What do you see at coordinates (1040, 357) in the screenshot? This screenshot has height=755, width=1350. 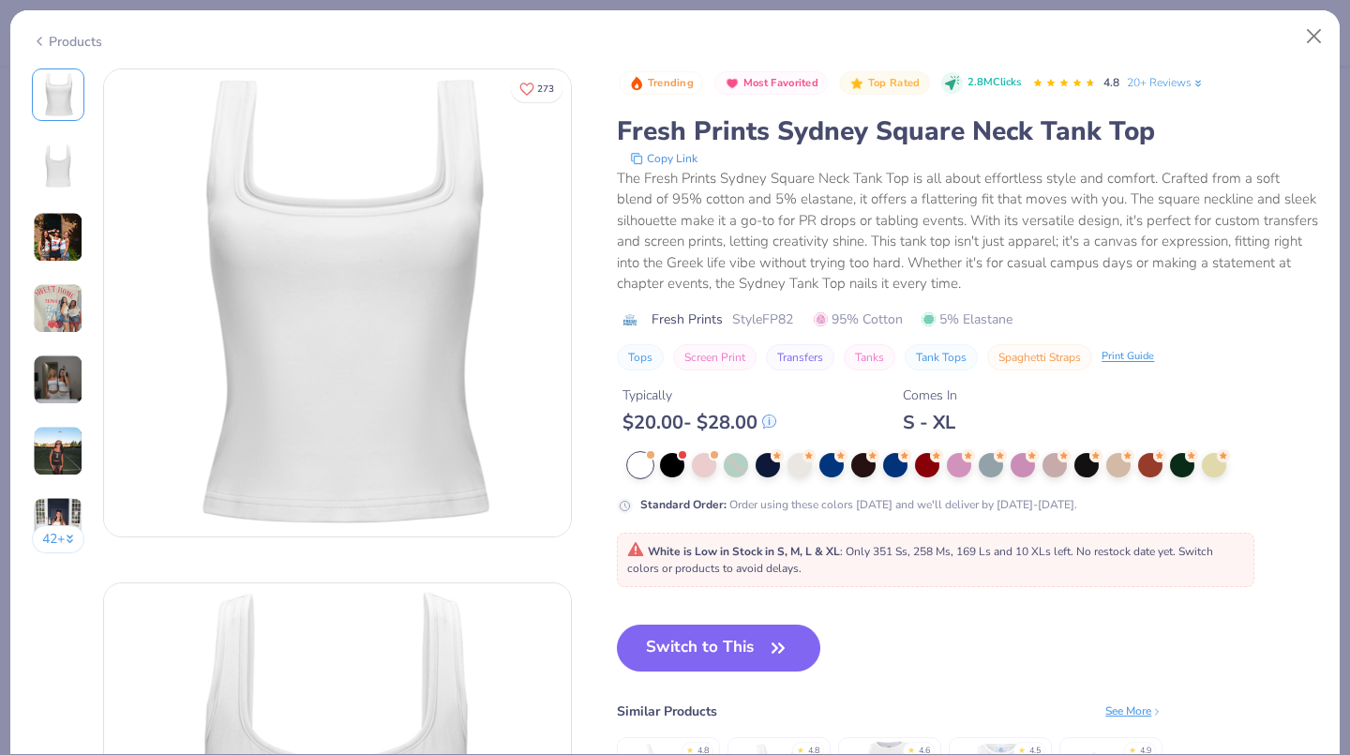 I see `button: Spaghetti Straps` at bounding box center [1040, 357].